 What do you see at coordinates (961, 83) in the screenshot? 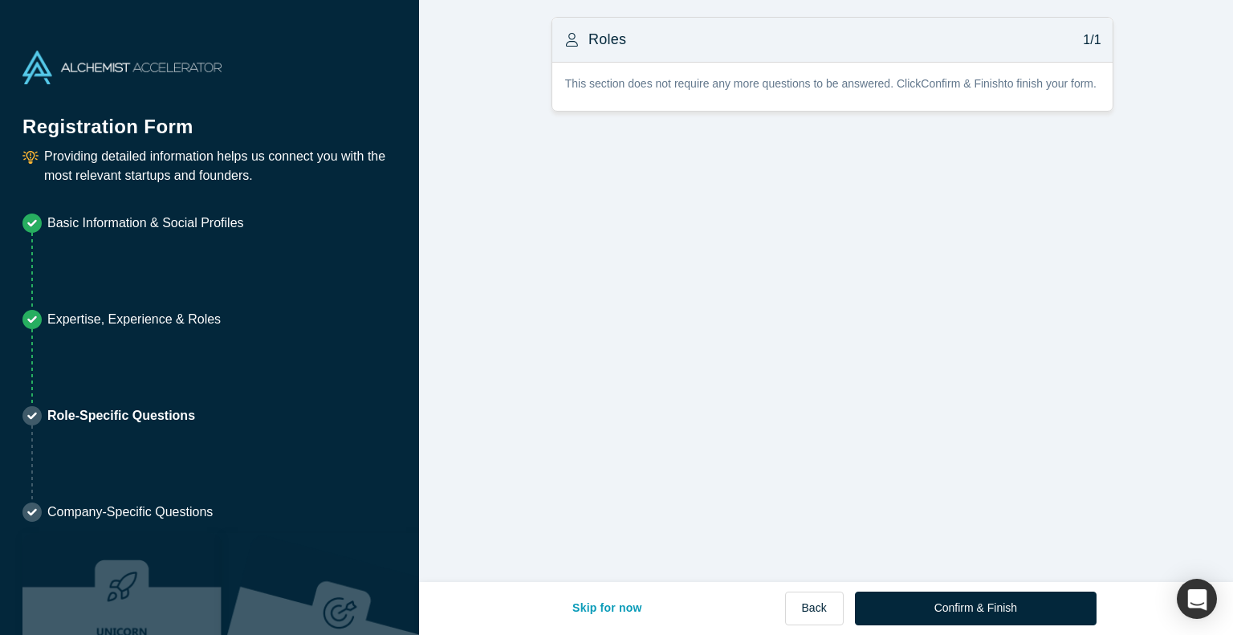
I see `b: Confirm & Finish` at bounding box center [961, 83].